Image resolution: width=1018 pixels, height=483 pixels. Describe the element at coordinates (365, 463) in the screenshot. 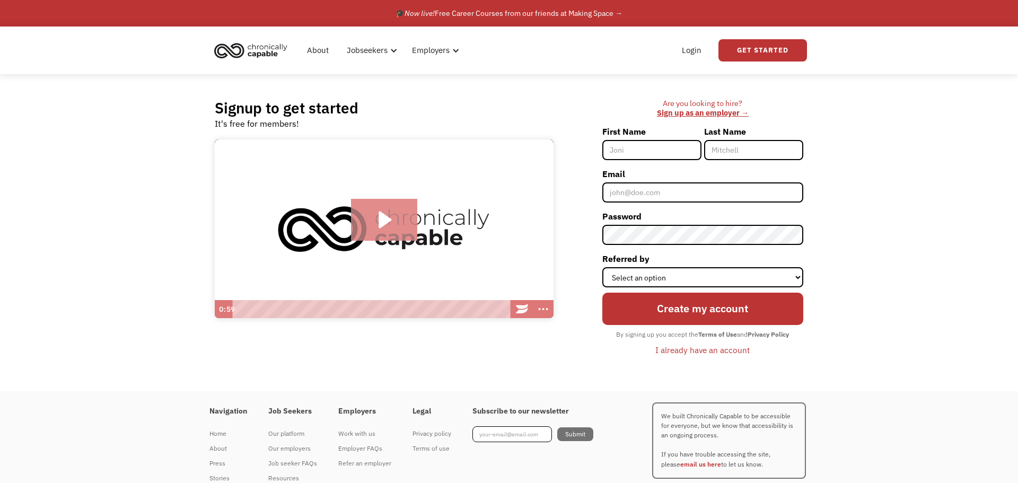

I see `a: Refer an employer` at that location.